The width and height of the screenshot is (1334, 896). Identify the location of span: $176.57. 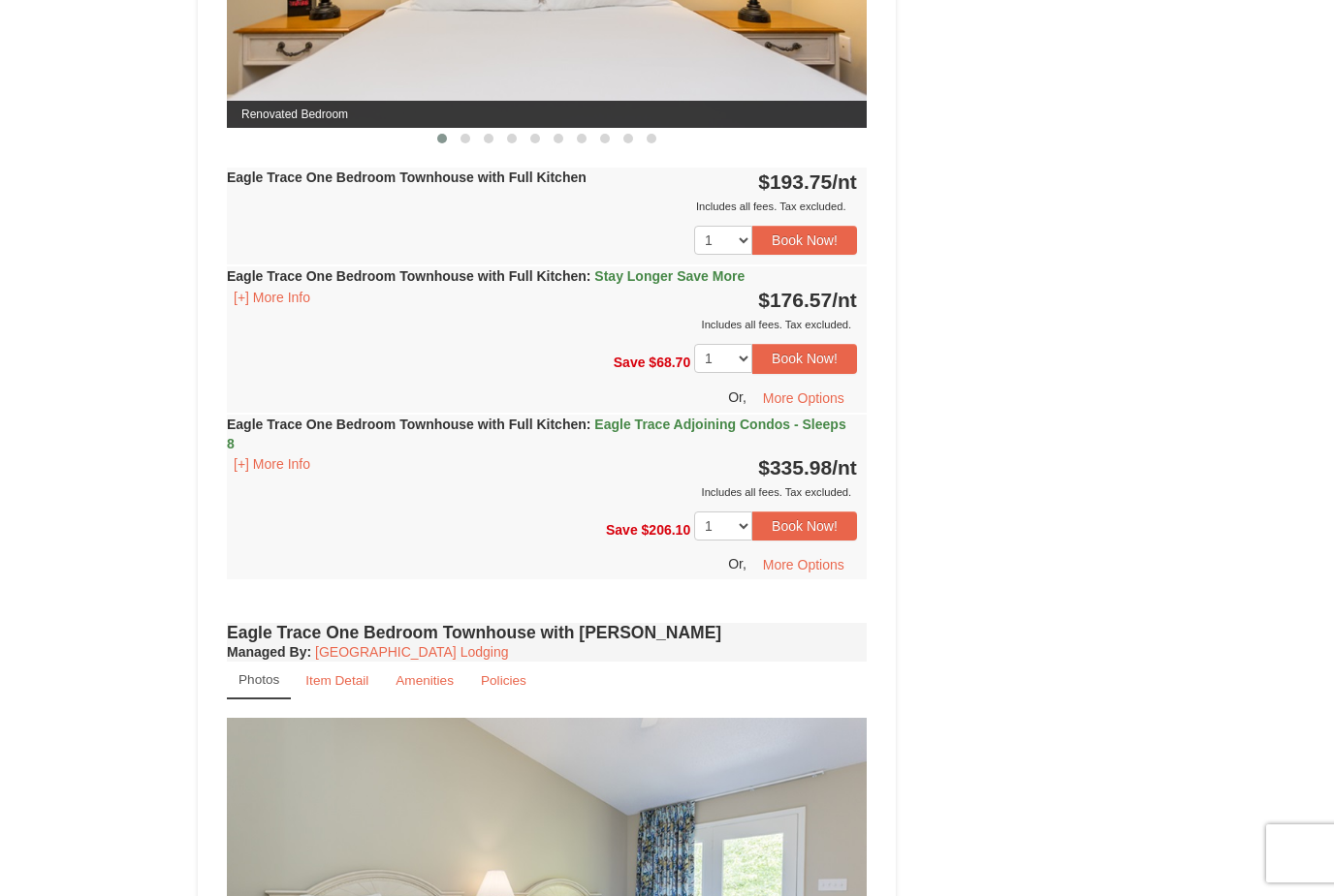
(795, 299).